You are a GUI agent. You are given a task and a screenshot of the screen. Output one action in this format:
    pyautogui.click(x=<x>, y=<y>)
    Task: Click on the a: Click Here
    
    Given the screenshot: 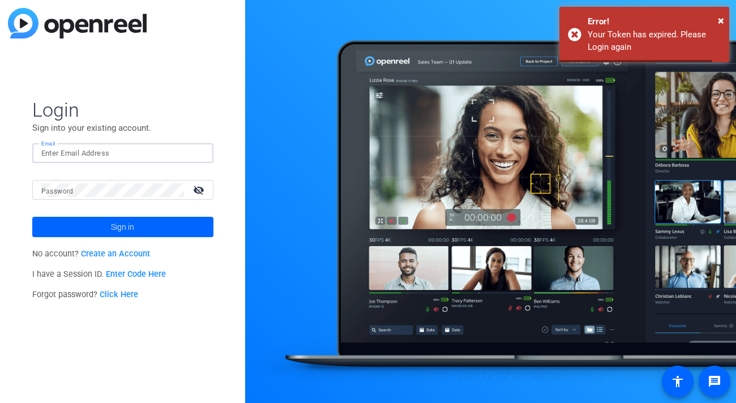 What is the action you would take?
    pyautogui.click(x=119, y=294)
    